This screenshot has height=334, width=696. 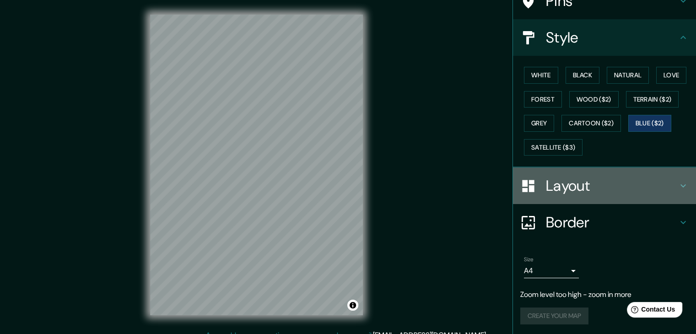 What do you see at coordinates (539, 123) in the screenshot?
I see `button: Grey` at bounding box center [539, 123].